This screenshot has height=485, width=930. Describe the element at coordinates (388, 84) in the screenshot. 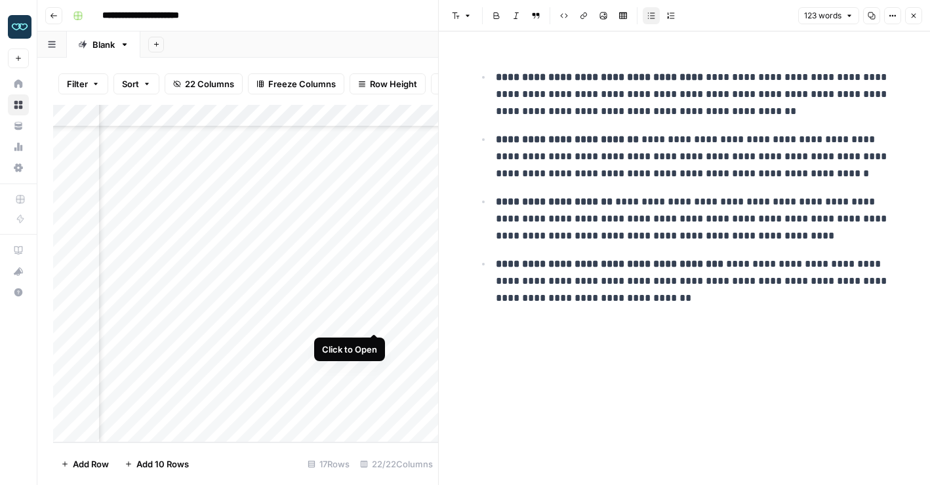

I see `button: Row Height` at that location.